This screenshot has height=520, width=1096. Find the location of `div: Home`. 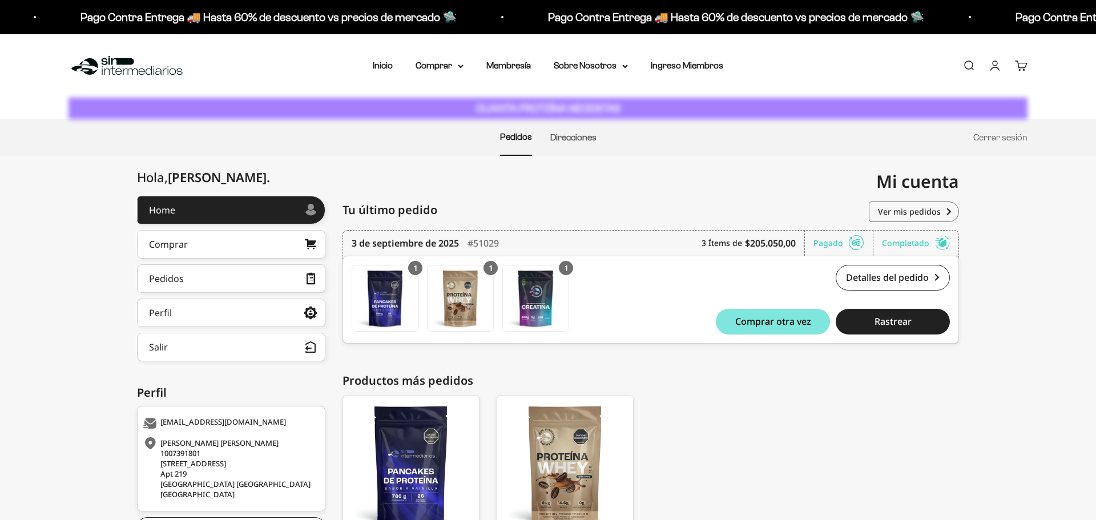

div: Home is located at coordinates (162, 210).